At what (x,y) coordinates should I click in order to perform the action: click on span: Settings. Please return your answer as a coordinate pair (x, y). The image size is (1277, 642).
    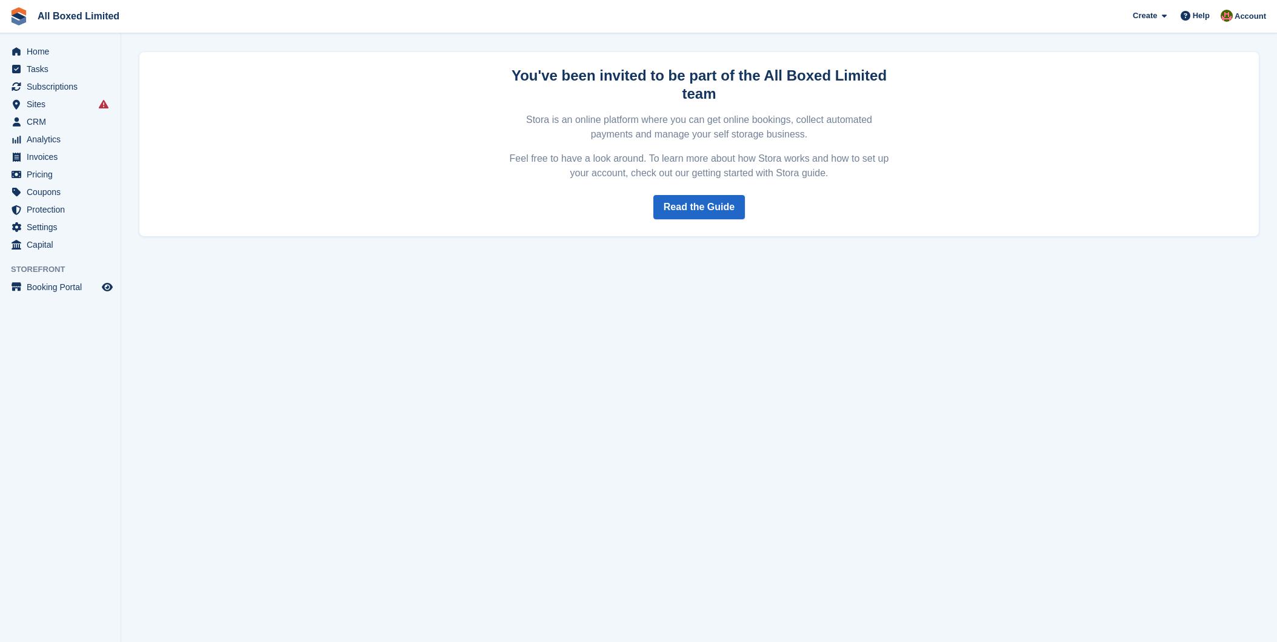
    Looking at the image, I should click on (63, 227).